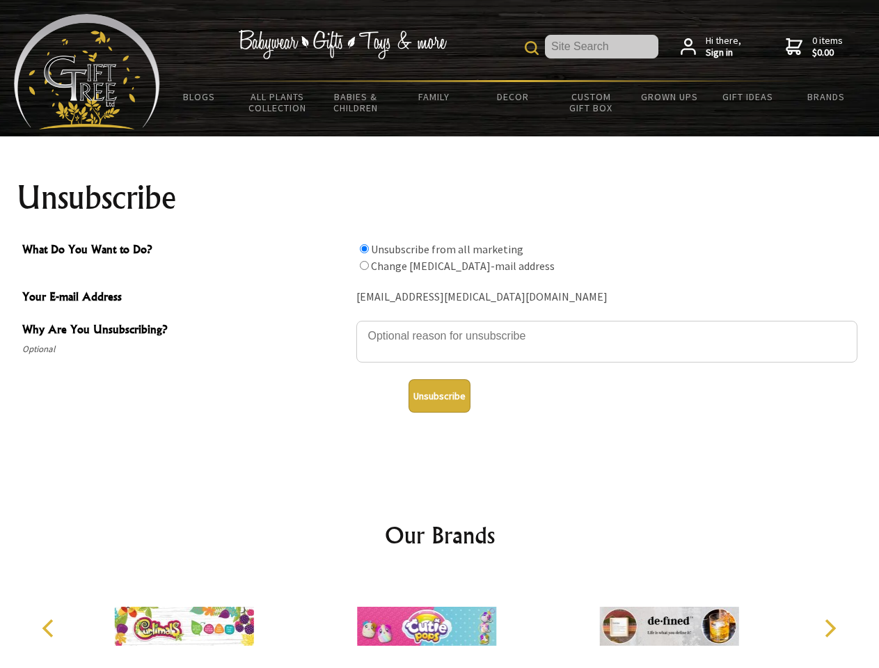 This screenshot has width=879, height=668. I want to click on h1: Unsubscribe, so click(440, 198).